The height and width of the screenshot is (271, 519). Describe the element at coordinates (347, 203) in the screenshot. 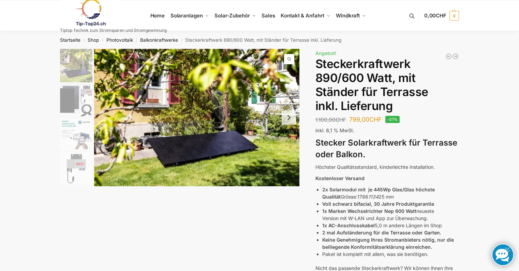

I see `strong: Voll schwarz bifacial,` at that location.